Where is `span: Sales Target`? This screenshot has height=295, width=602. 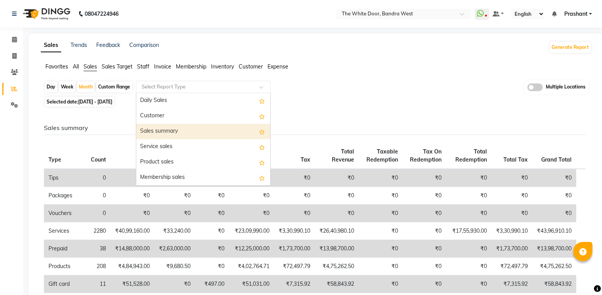 span: Sales Target is located at coordinates (117, 67).